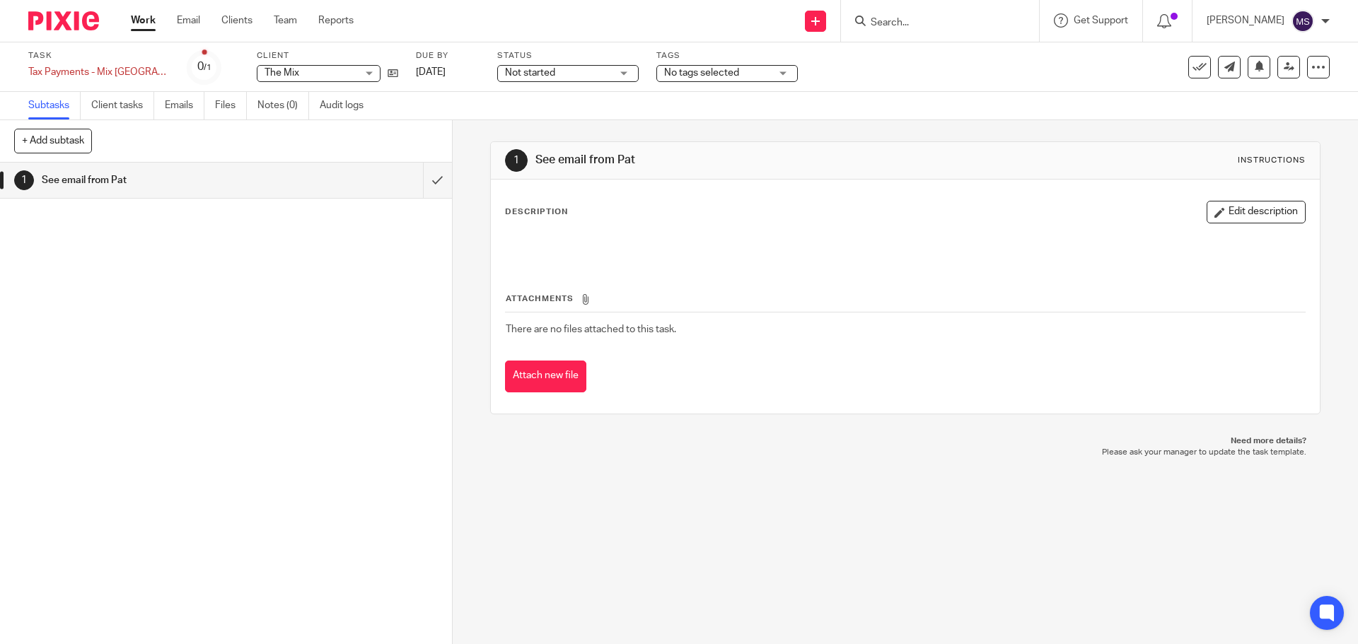  What do you see at coordinates (53, 141) in the screenshot?
I see `button: + Add subtask` at bounding box center [53, 141].